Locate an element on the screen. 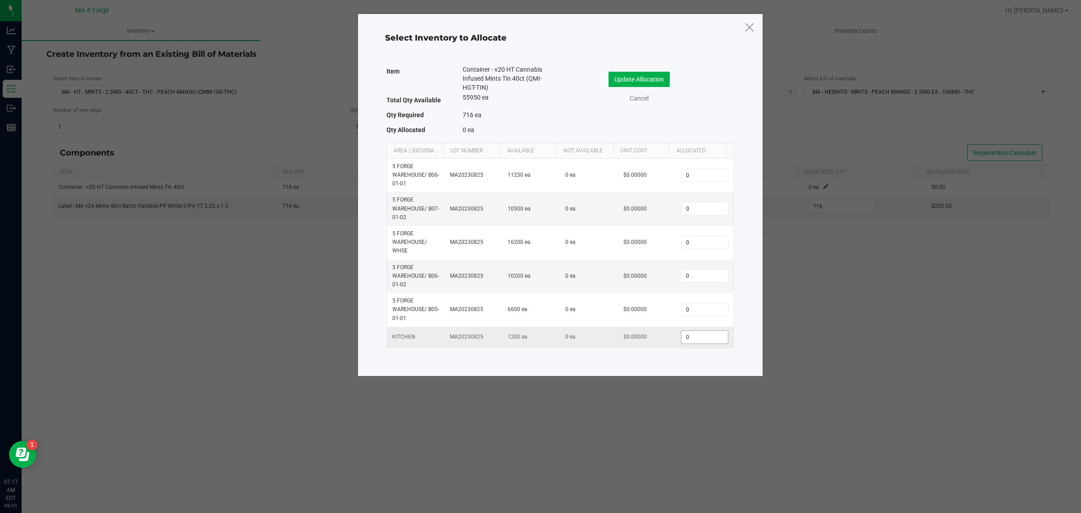  label: Qty Allocated is located at coordinates (406, 130).